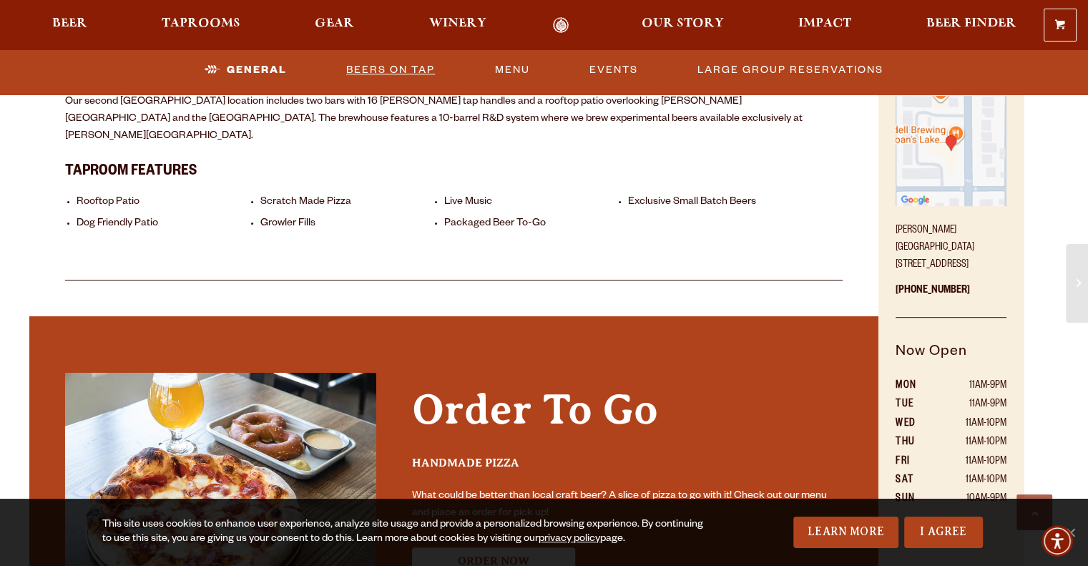  What do you see at coordinates (391, 70) in the screenshot?
I see `a: Beers On Tap` at bounding box center [391, 70].